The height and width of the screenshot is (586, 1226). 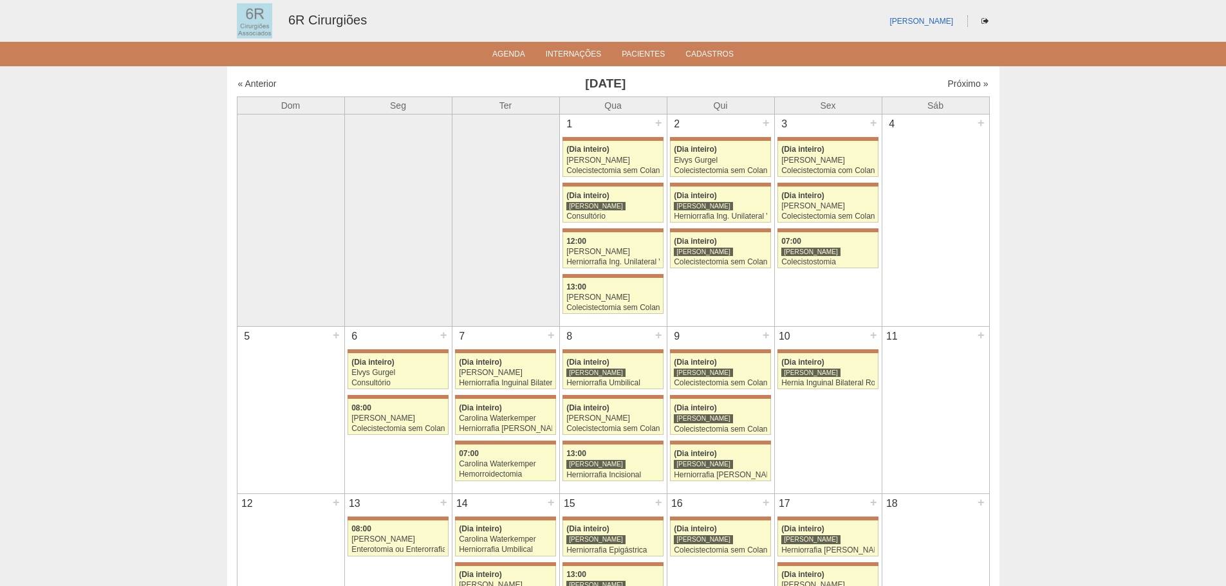 I want to click on a: 6R Cirurgiões, so click(x=328, y=20).